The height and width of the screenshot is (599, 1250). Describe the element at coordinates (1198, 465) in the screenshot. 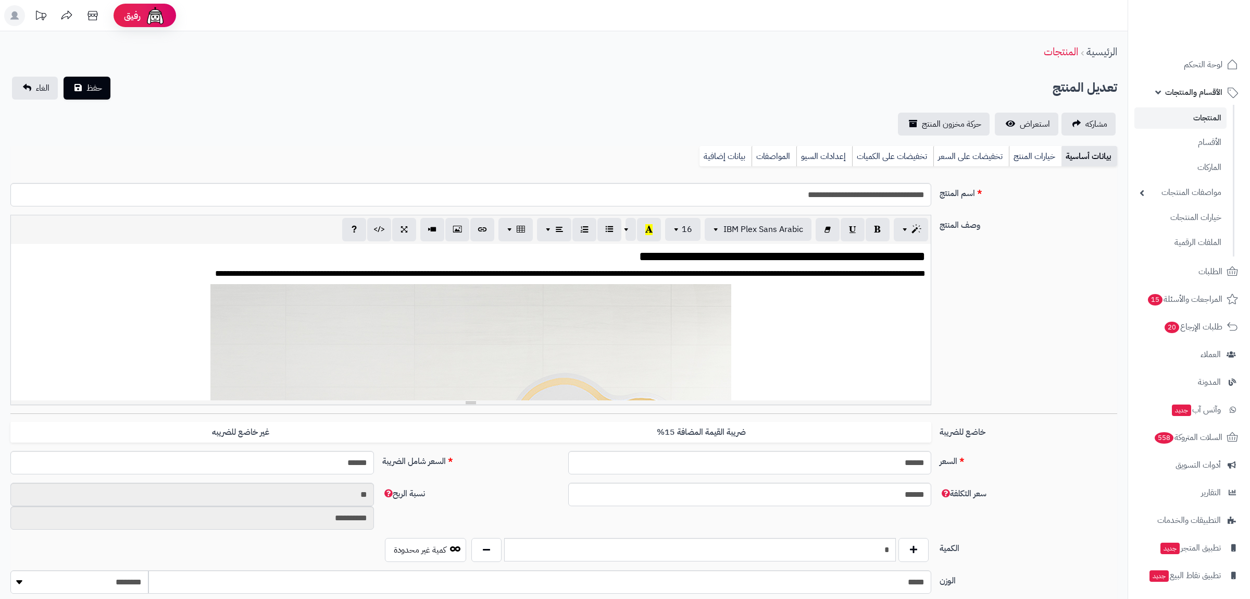

I see `span: أدوات التسويق` at that location.